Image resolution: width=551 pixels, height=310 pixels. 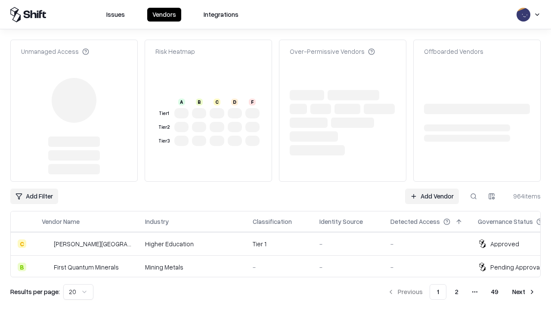 What do you see at coordinates (192, 244) in the screenshot?
I see `div: Higher Education` at bounding box center [192, 244].